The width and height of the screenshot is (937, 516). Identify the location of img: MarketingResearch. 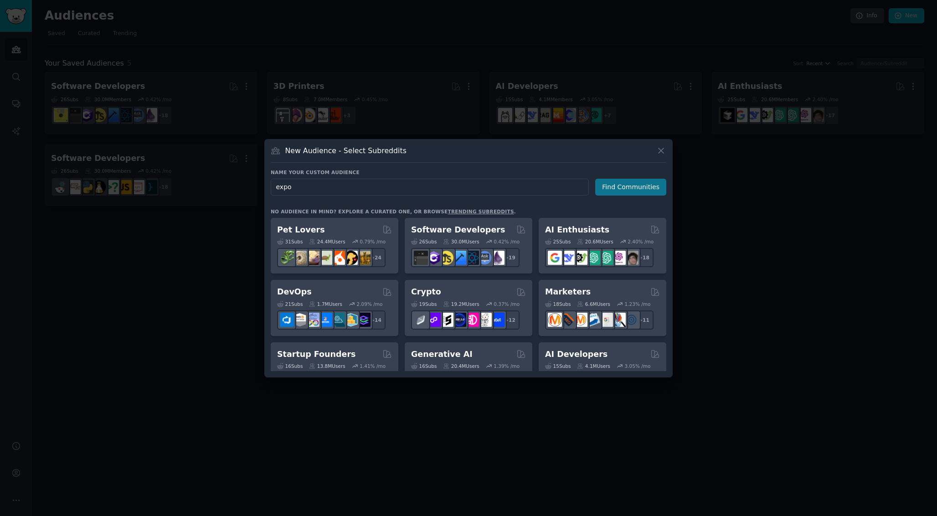
(618, 319).